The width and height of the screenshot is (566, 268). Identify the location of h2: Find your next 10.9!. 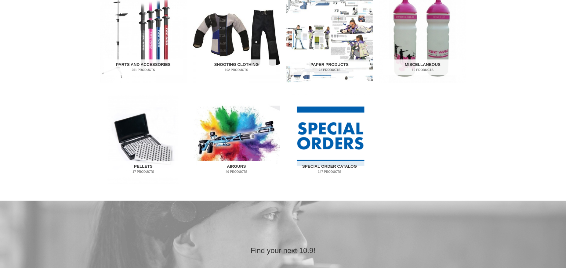
(283, 251).